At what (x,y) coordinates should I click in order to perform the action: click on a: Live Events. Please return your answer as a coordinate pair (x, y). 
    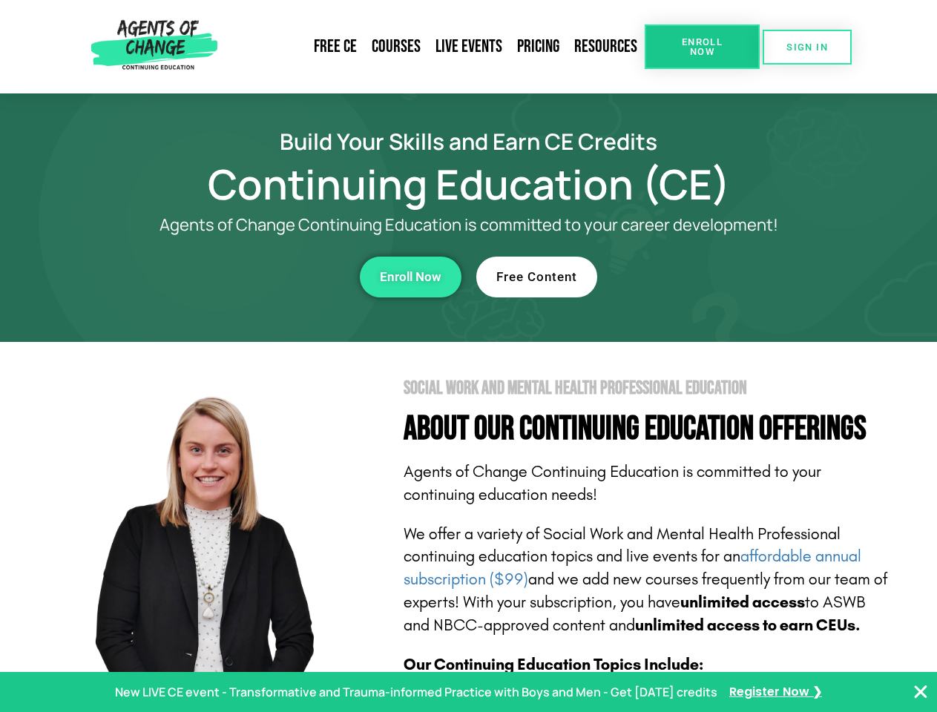
    Looking at the image, I should click on (469, 47).